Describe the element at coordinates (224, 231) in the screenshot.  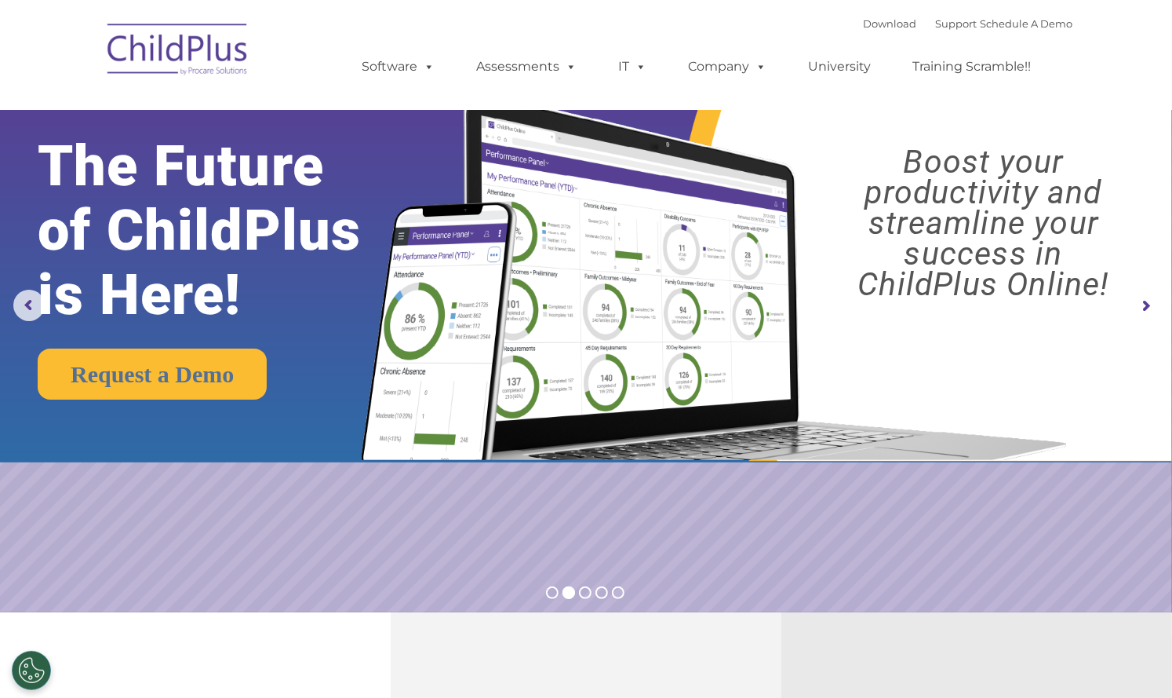
I see `rs-layer: The Future of ChildPlus is Here!` at that location.